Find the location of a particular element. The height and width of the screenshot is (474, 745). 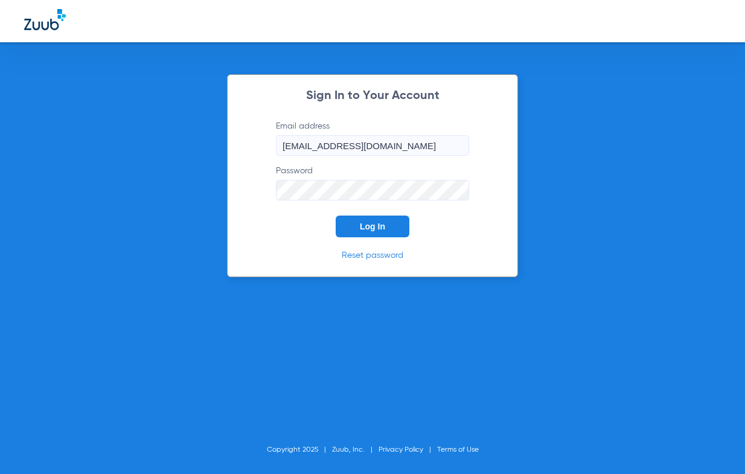

div: Chat Widget is located at coordinates (715, 445).